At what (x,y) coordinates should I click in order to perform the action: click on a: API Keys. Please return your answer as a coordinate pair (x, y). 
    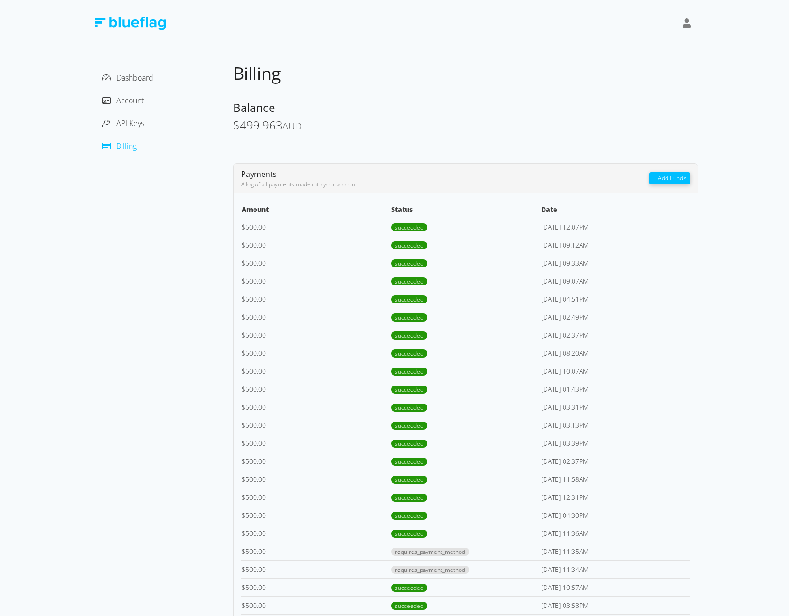
    Looking at the image, I should click on (123, 123).